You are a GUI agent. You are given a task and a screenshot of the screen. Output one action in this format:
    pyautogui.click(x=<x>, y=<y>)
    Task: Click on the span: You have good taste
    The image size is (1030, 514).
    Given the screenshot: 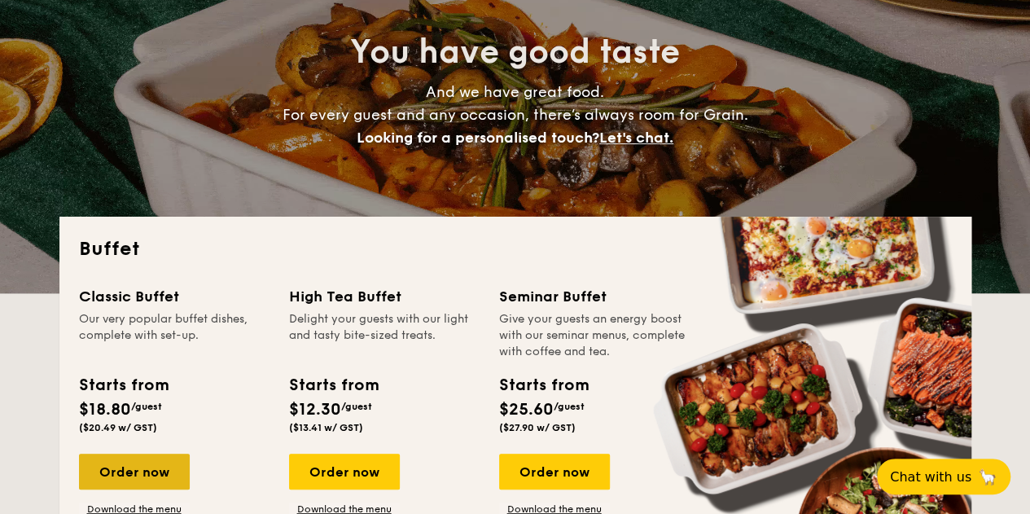 What is the action you would take?
    pyautogui.click(x=515, y=52)
    